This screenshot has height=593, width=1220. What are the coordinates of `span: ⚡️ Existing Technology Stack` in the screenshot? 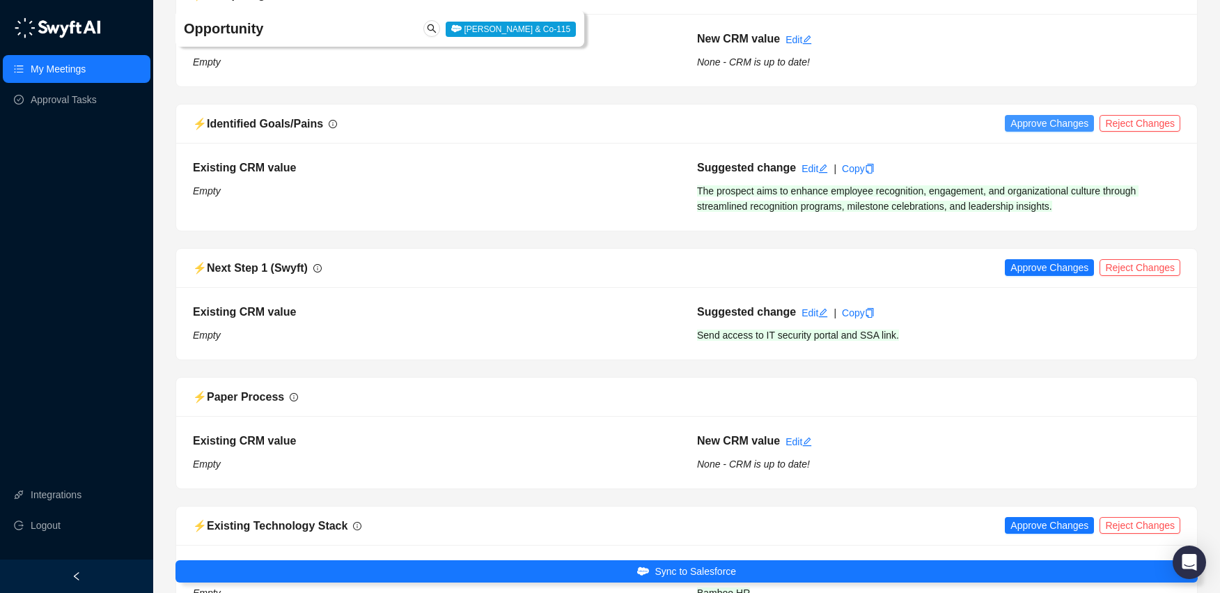 It's located at (270, 525).